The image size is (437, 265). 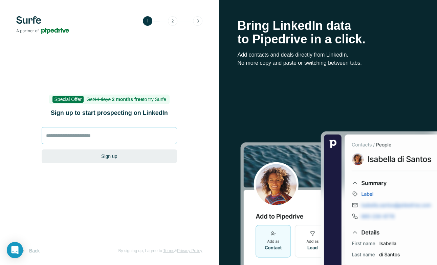 I want to click on span: By signing up, I agree to, so click(x=140, y=251).